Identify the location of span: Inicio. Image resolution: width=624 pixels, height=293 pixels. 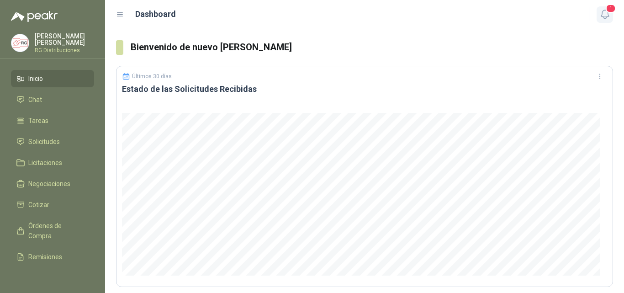
(36, 79).